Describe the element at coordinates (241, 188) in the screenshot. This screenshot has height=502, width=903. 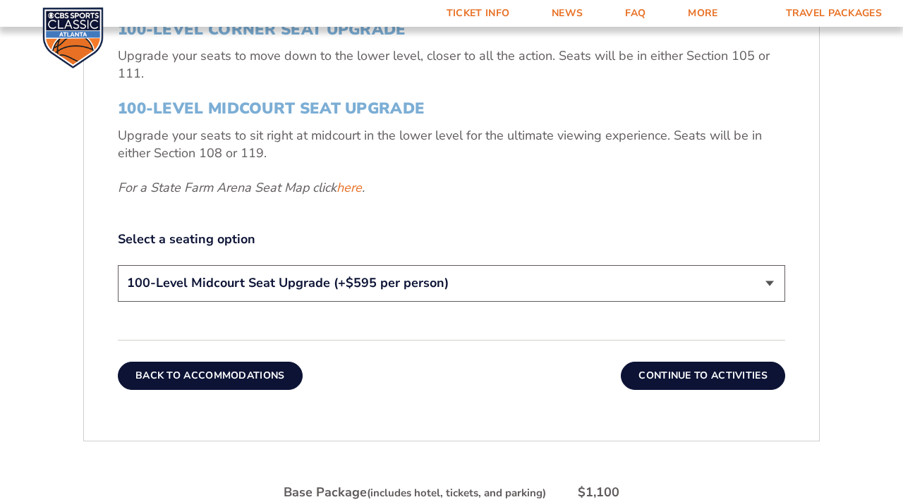
I see `em: For a State Farm Arena Seat Map click .` at that location.